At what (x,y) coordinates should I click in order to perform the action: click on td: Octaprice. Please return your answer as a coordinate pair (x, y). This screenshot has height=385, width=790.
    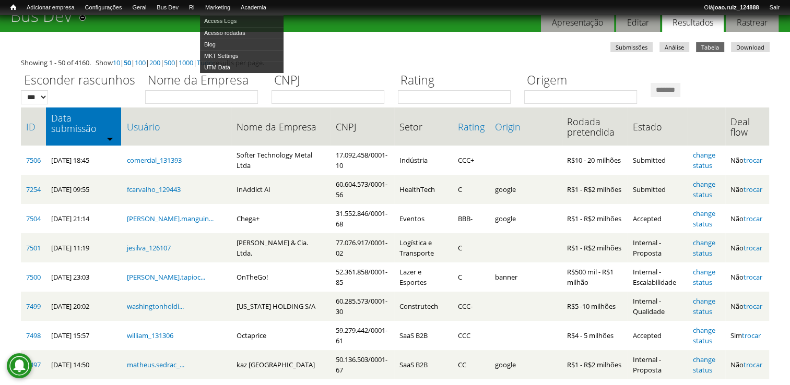
    Looking at the image, I should click on (281, 336).